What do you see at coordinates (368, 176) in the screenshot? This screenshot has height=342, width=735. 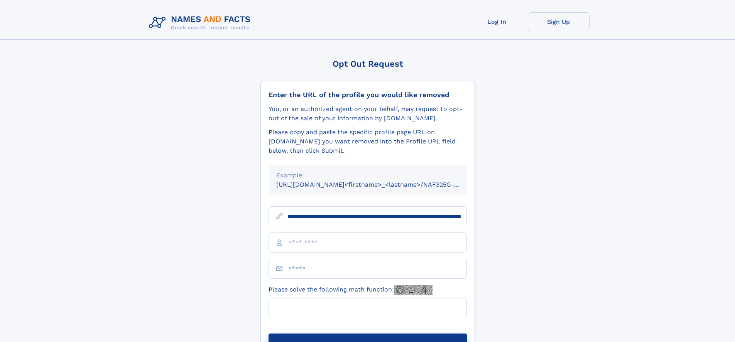 I see `div: Example:` at bounding box center [368, 176].